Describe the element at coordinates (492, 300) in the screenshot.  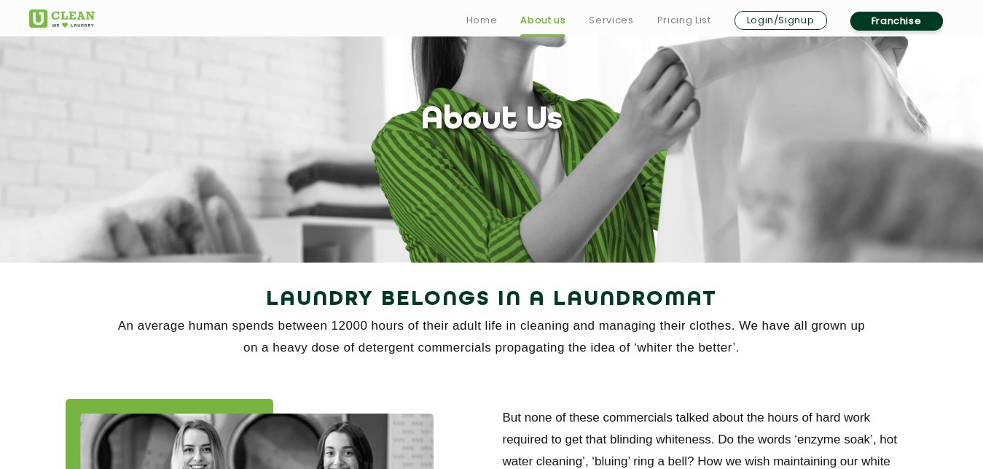
I see `h2: Laundry Belongs in a Laundromat` at that location.